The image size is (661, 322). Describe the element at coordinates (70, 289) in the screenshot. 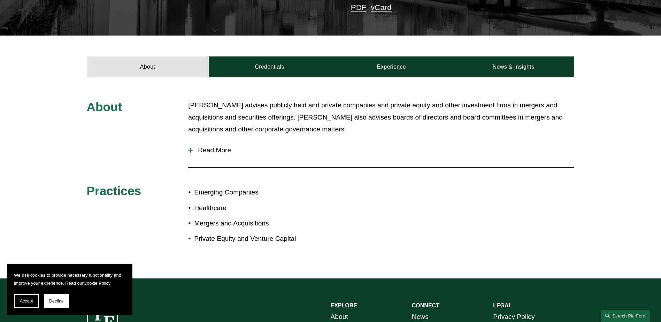

I see `section: Cookie banner` at that location.